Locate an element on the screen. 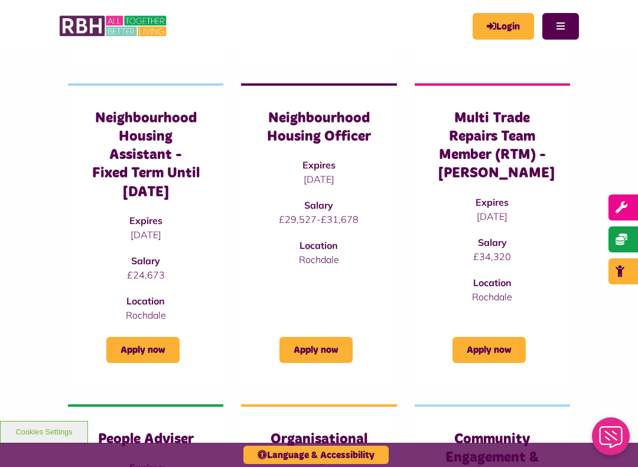  button: Navigation is located at coordinates (560, 26).